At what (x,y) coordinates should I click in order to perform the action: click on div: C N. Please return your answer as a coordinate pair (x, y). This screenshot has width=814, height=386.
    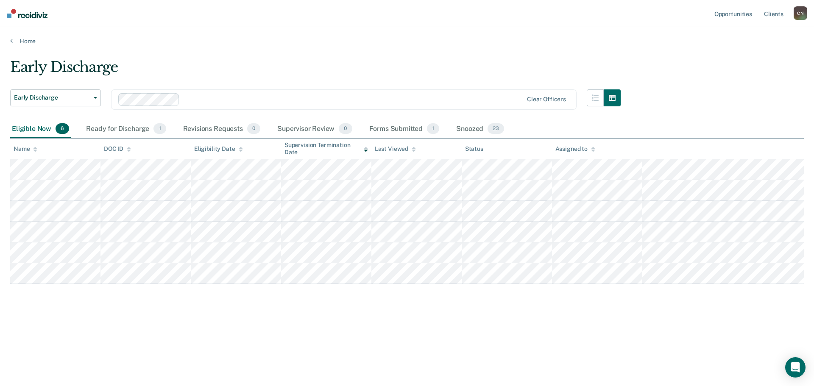
    Looking at the image, I should click on (801, 13).